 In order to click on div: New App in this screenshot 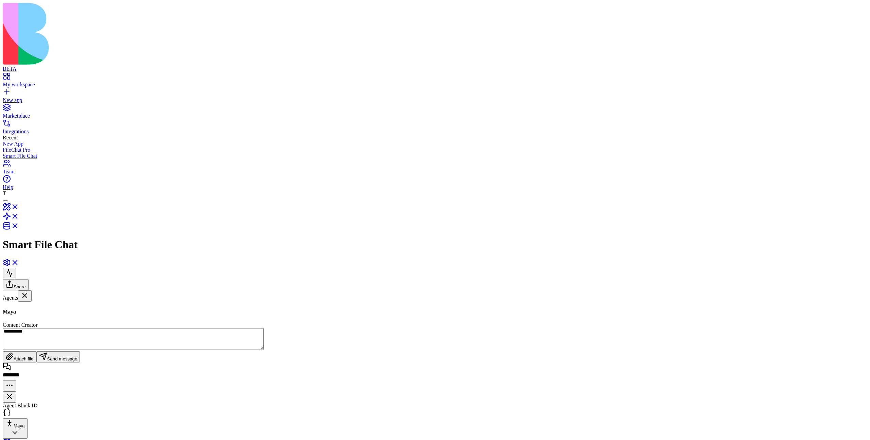, I will do `click(435, 144)`.